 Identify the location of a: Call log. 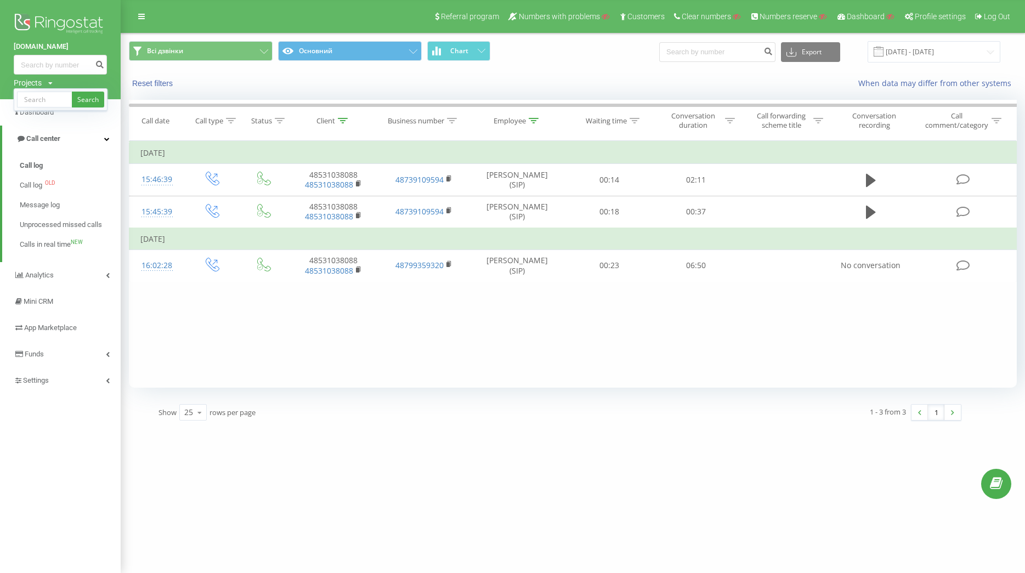
(70, 166).